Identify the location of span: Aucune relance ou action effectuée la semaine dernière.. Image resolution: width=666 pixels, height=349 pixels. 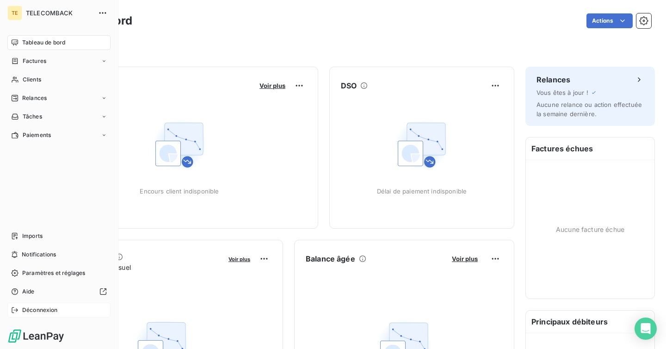
(590, 109).